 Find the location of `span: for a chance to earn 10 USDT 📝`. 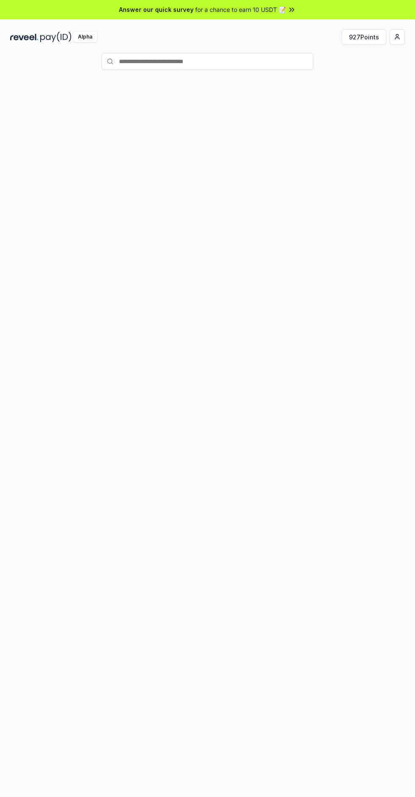

span: for a chance to earn 10 USDT 📝 is located at coordinates (240, 9).